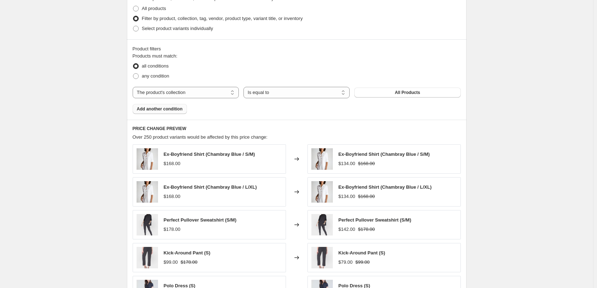  What do you see at coordinates (297, 129) in the screenshot?
I see `h6: PRICE CHANGE PREVIEW` at bounding box center [297, 129].